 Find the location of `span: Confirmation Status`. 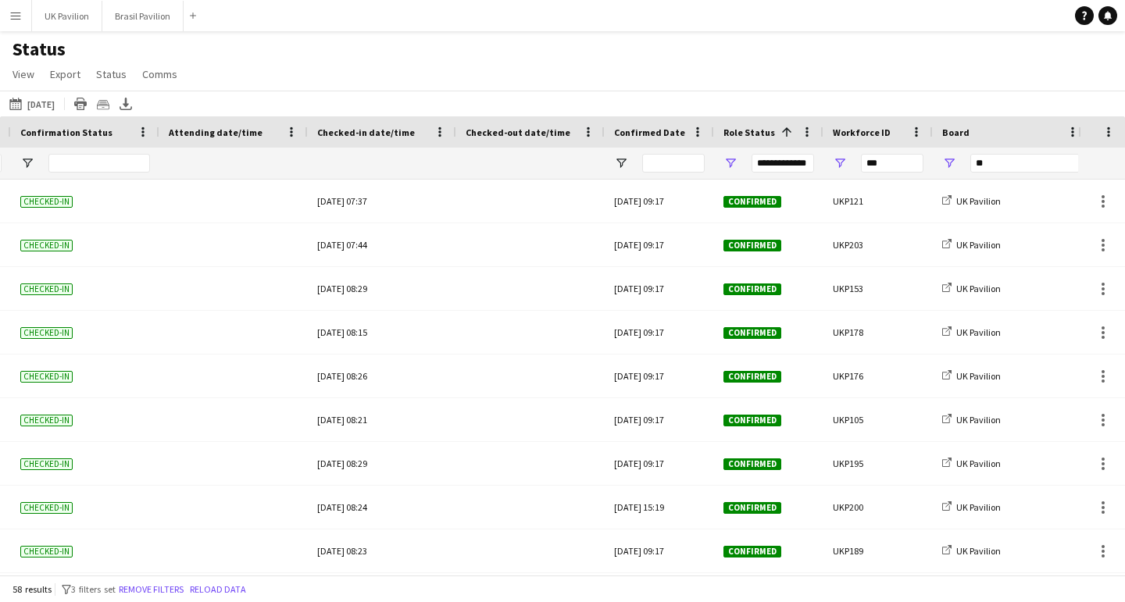

span: Confirmation Status is located at coordinates (66, 132).